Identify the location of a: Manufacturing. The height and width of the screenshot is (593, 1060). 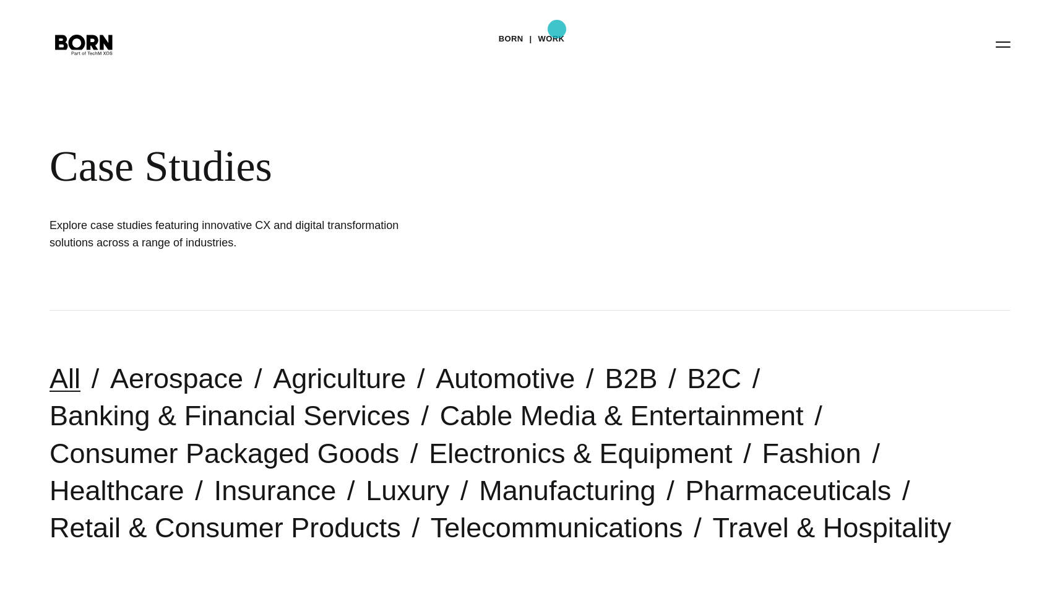
(567, 490).